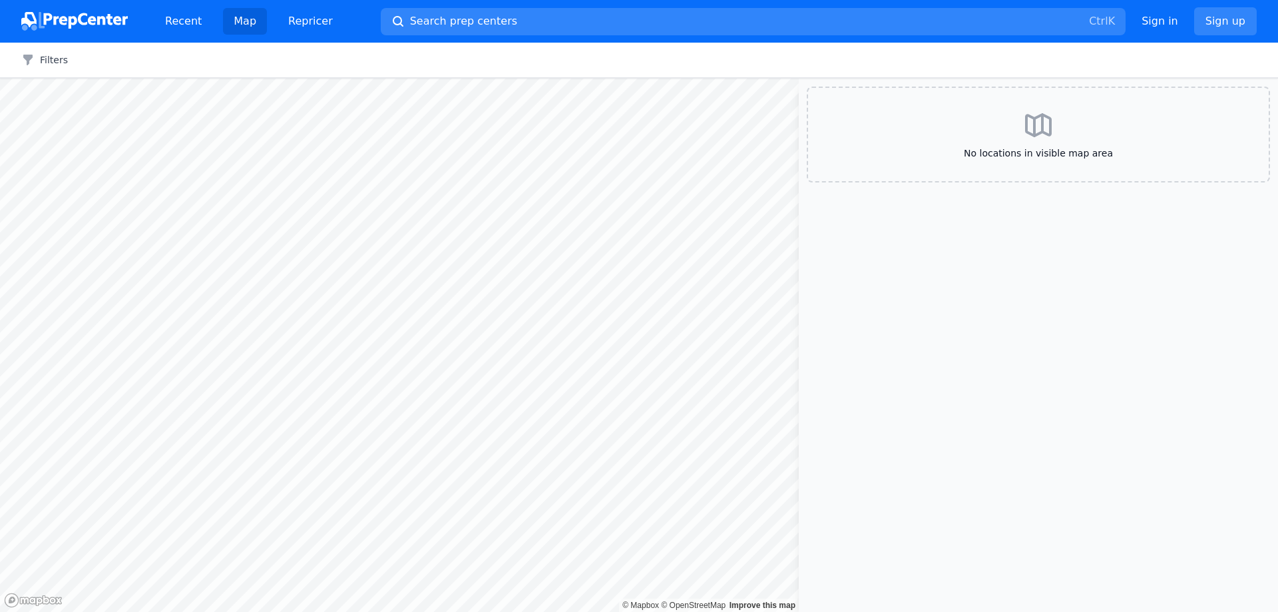 This screenshot has width=1278, height=612. Describe the element at coordinates (45, 60) in the screenshot. I see `button: Filters` at that location.